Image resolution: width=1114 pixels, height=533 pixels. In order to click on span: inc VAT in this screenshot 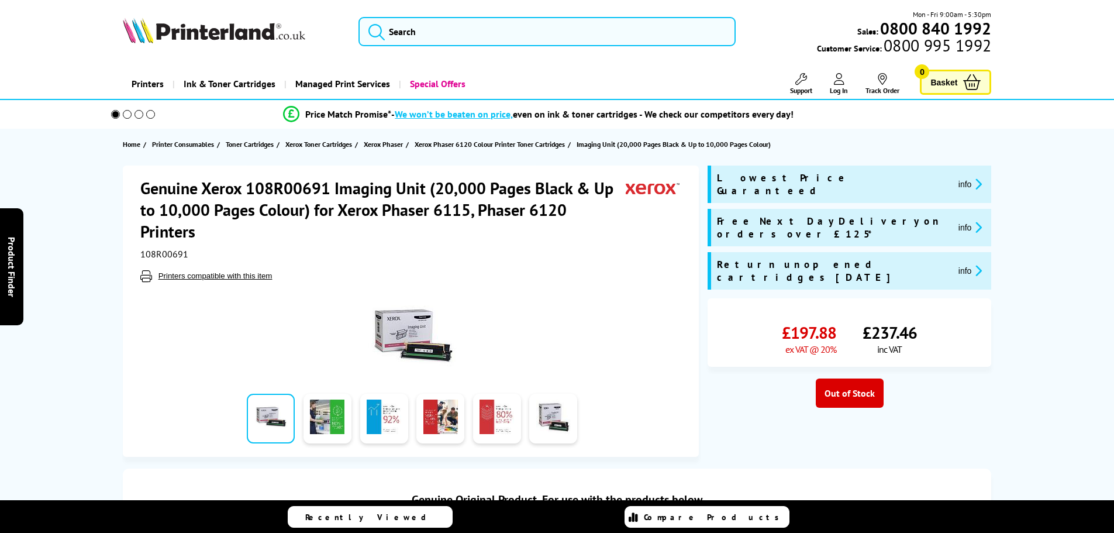, I will do `click(890, 349)`.